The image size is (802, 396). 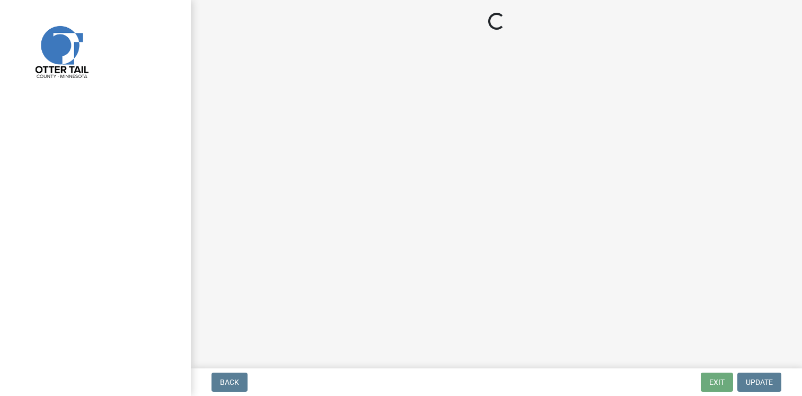 I want to click on img: Otter Tail County, Minnesota, so click(x=61, y=51).